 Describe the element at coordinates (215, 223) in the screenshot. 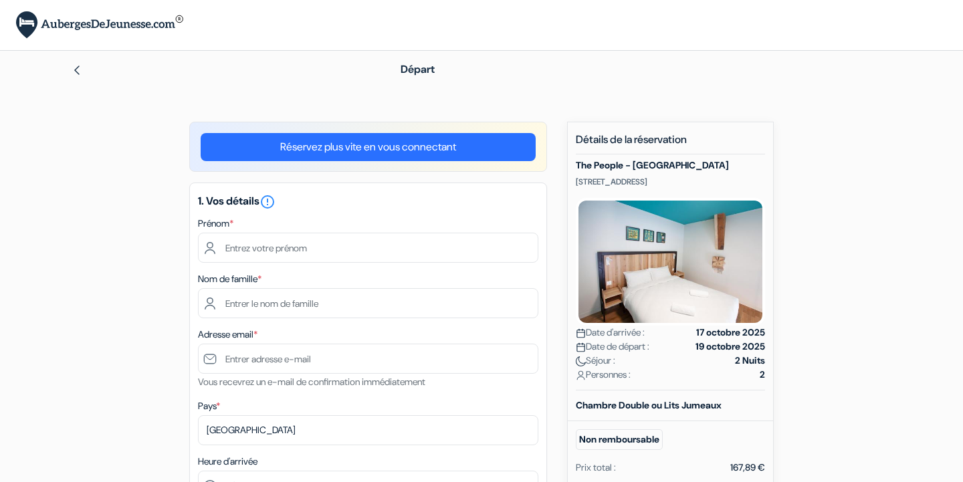

I see `label: Prénom` at that location.